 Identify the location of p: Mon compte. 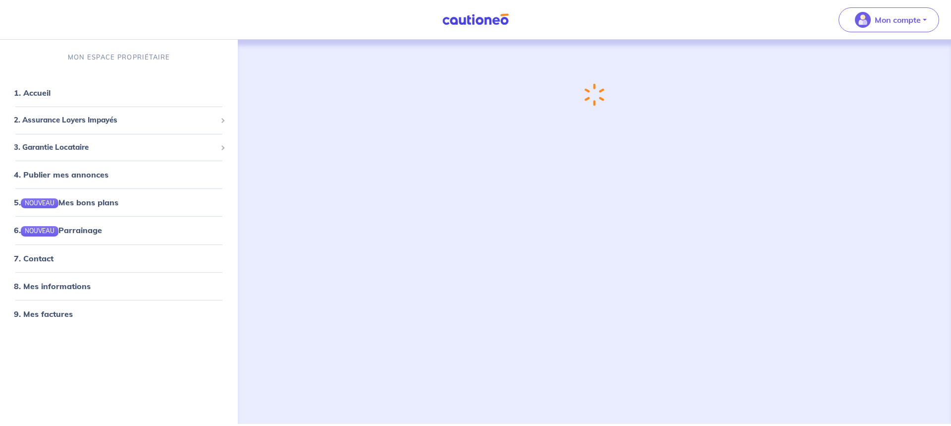
(898, 20).